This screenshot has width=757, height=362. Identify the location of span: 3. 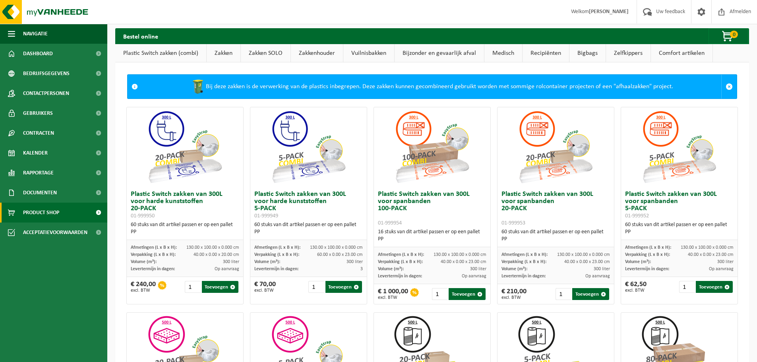
(362, 269).